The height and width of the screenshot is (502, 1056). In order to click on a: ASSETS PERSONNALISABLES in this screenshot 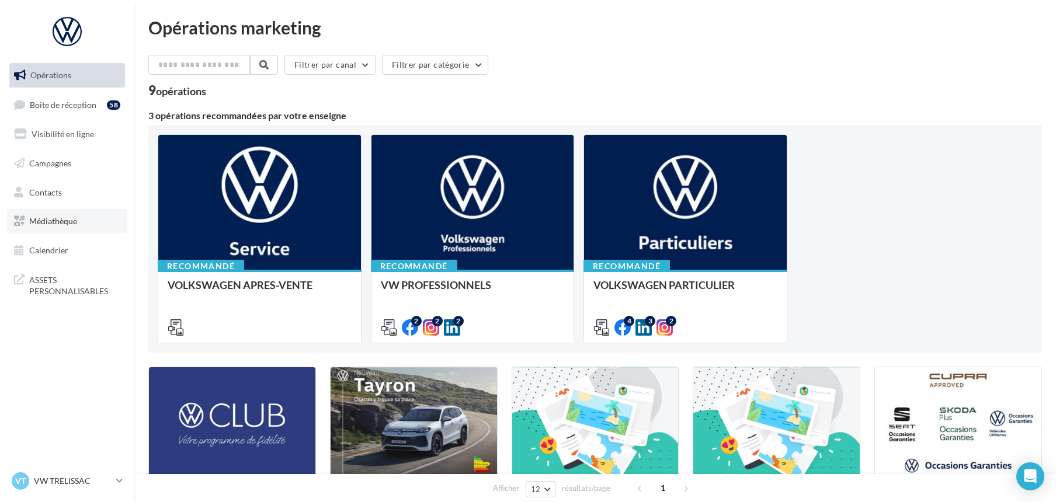, I will do `click(67, 284)`.